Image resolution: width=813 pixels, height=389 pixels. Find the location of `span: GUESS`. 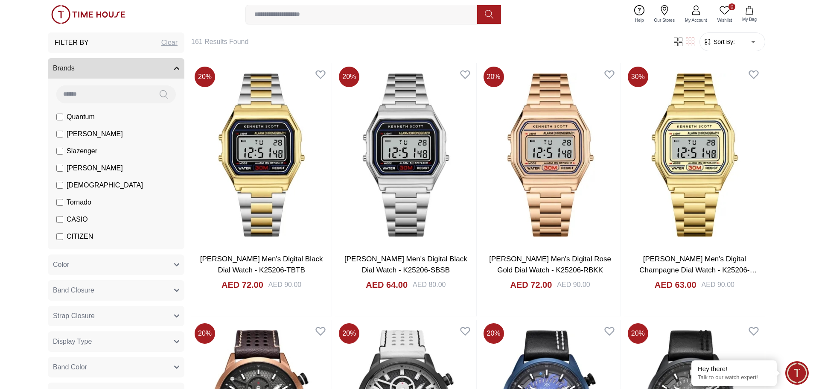

span: GUESS is located at coordinates (79, 254).